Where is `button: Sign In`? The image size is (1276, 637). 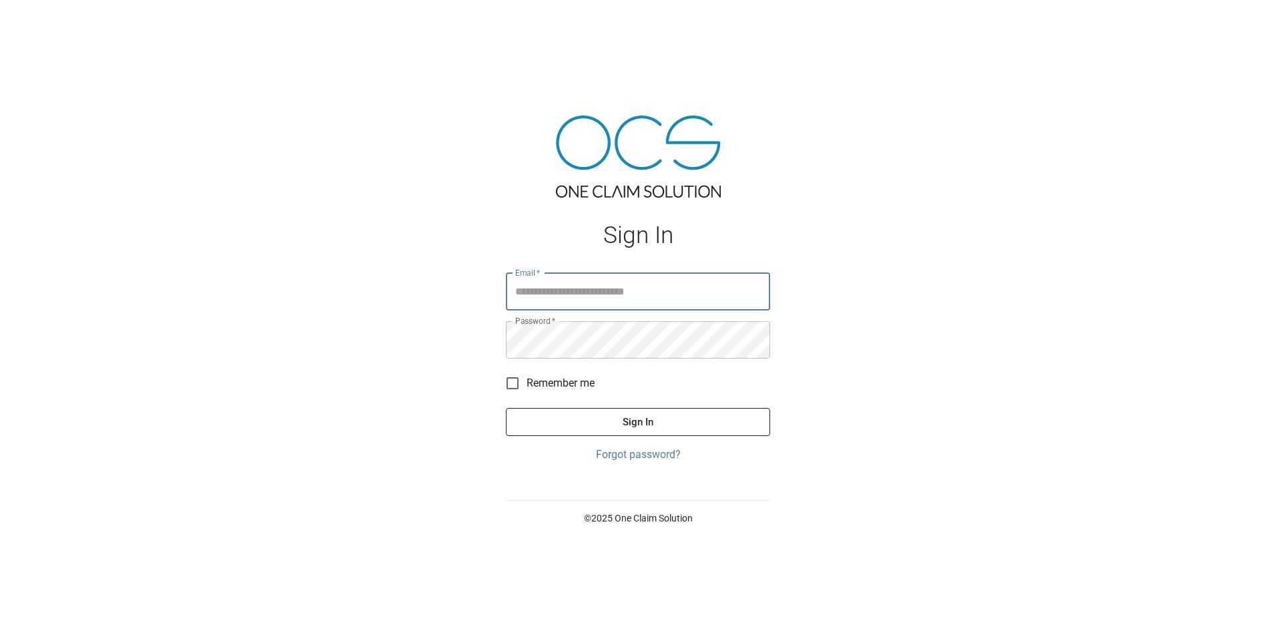 button: Sign In is located at coordinates (638, 422).